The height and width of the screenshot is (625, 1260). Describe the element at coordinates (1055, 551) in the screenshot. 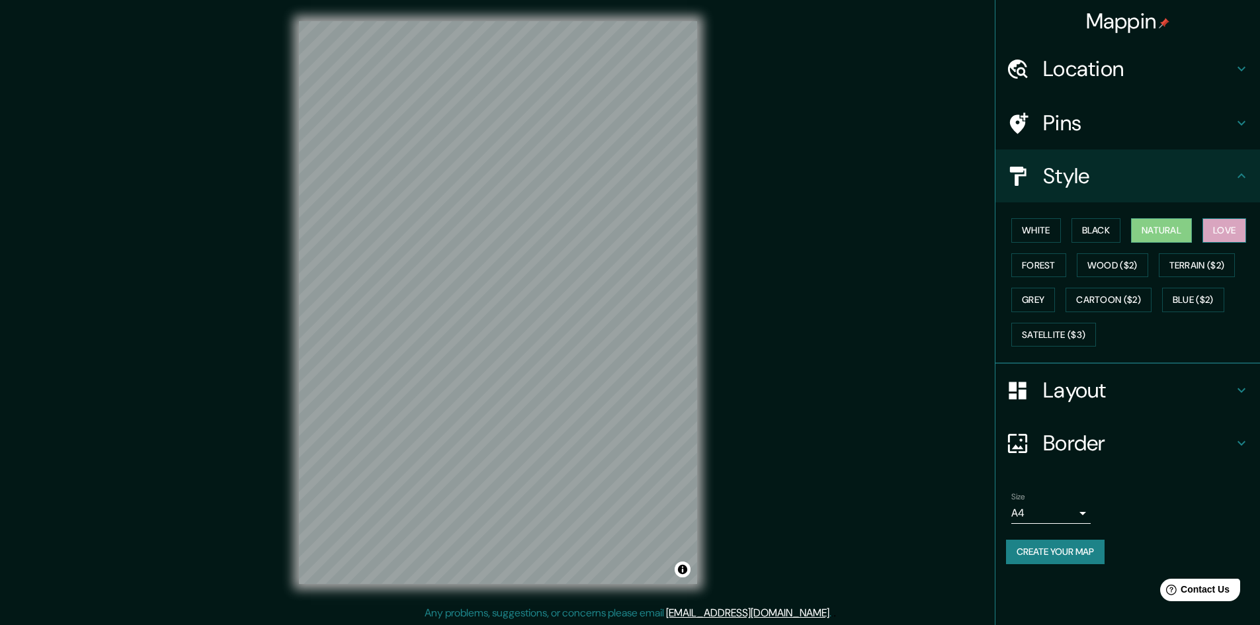

I see `button: Create your map` at that location.